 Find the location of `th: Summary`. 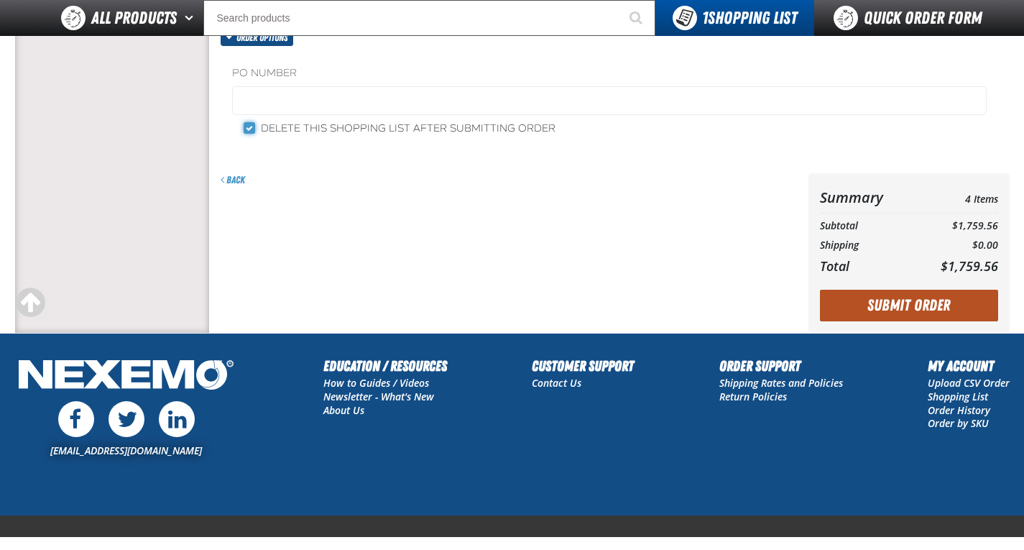

th: Summary is located at coordinates (867, 197).